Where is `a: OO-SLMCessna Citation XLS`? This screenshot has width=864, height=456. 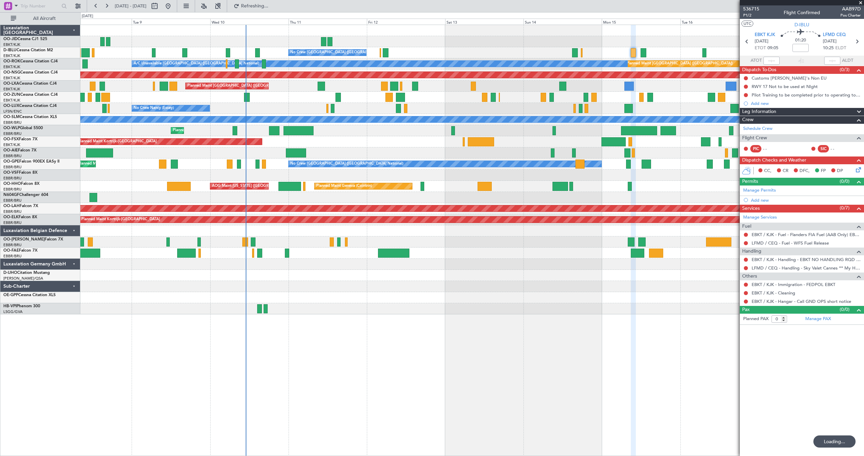
a: OO-SLMCessna Citation XLS is located at coordinates (30, 117).